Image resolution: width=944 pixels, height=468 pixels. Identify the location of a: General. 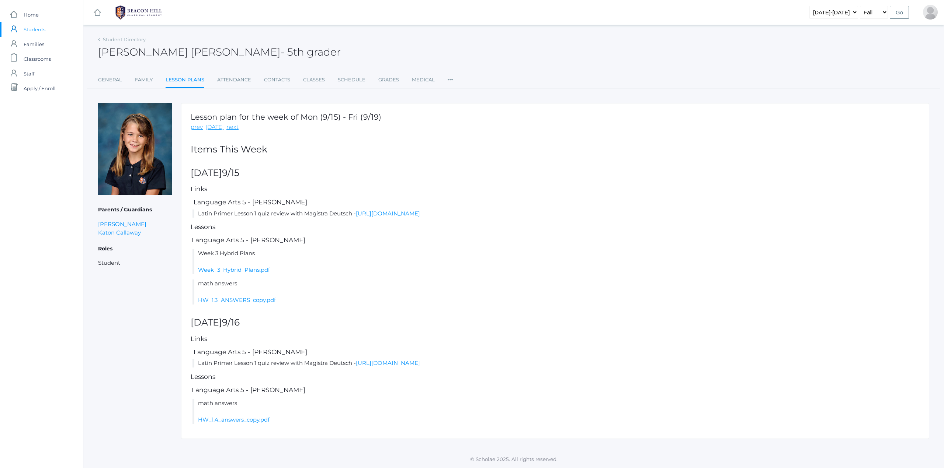
(110, 80).